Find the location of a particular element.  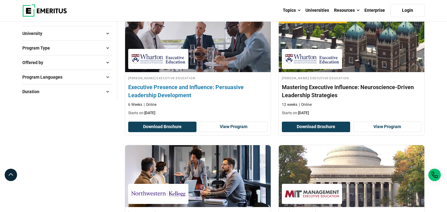

span: Offered by is located at coordinates (35, 63).